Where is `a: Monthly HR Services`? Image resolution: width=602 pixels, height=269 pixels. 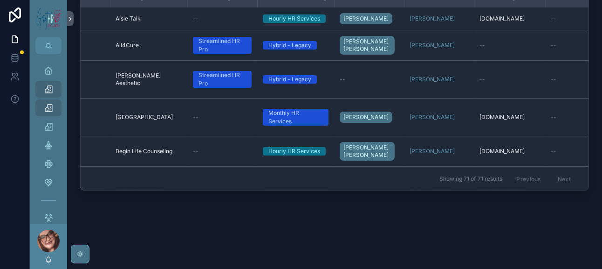 a: Monthly HR Services is located at coordinates (296, 117).